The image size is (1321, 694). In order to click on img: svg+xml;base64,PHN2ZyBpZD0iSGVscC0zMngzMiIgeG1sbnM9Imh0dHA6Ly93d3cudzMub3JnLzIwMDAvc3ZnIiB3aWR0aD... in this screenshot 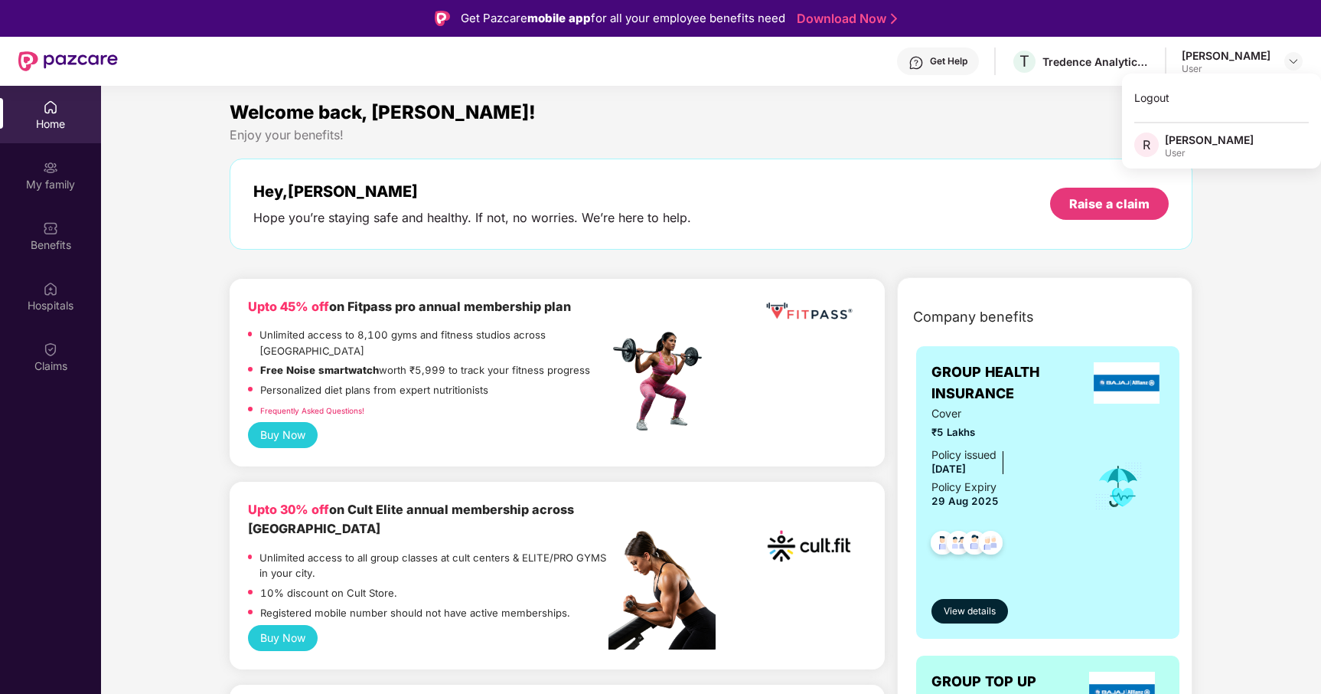, I will do `click(916, 63)`.